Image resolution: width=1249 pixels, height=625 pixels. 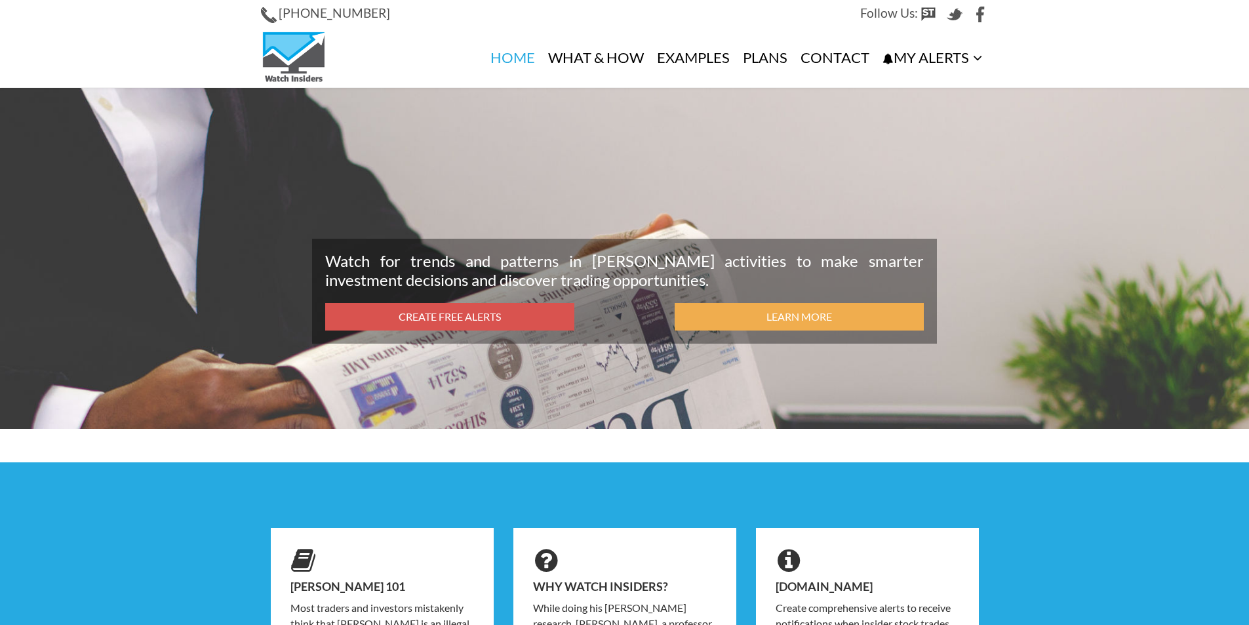 I want to click on a: Contact, so click(x=835, y=58).